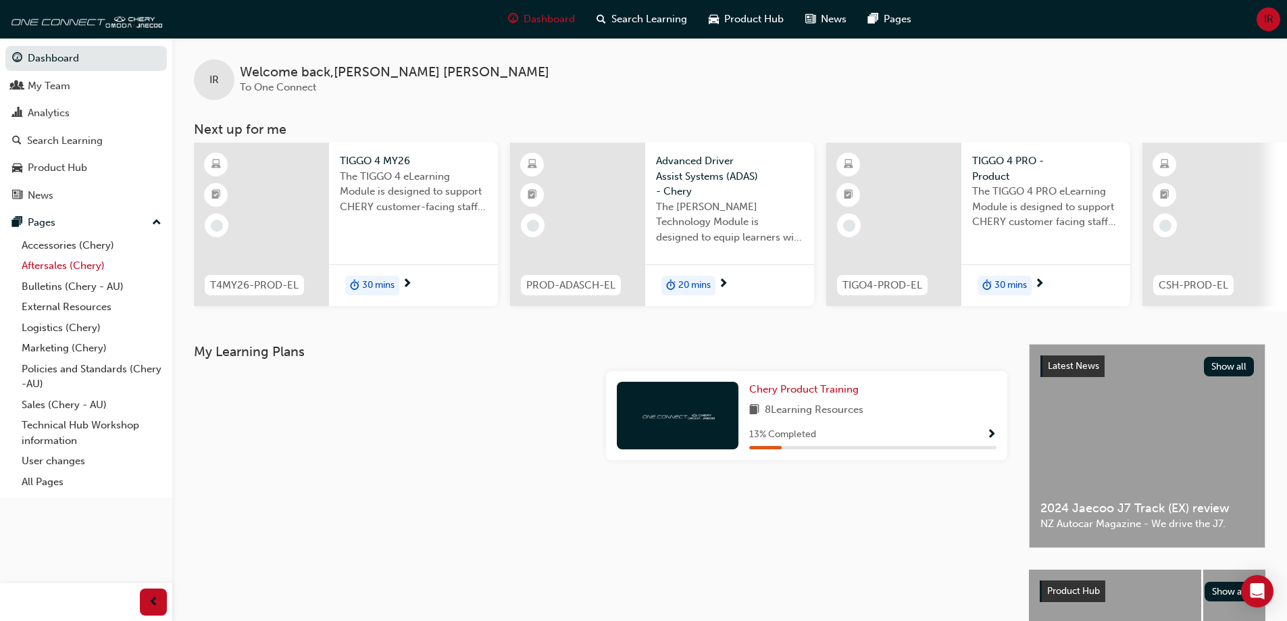 This screenshot has width=1287, height=621. What do you see at coordinates (86, 168) in the screenshot?
I see `a: Product Hub` at bounding box center [86, 168].